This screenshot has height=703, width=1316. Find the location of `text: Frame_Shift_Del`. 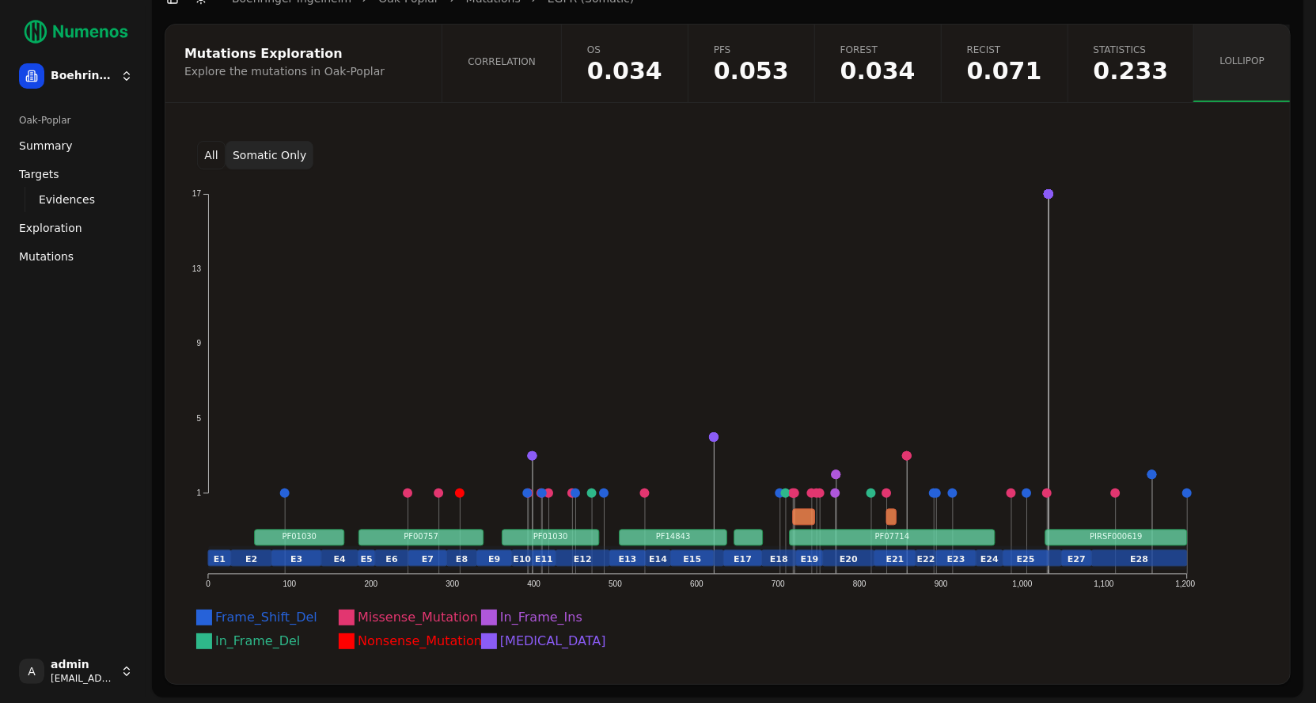

text: Frame_Shift_Del is located at coordinates (266, 618).